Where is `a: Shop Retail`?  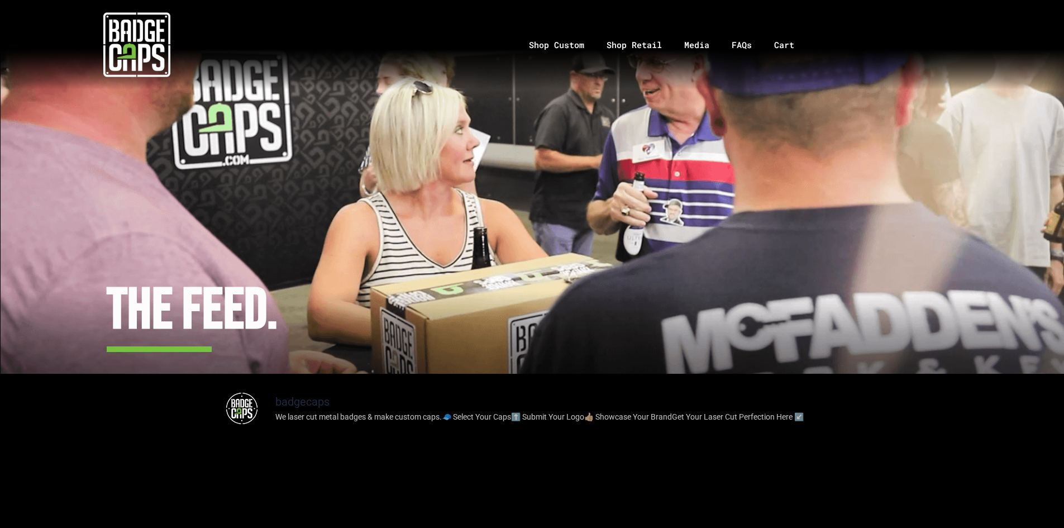 a: Shop Retail is located at coordinates (634, 45).